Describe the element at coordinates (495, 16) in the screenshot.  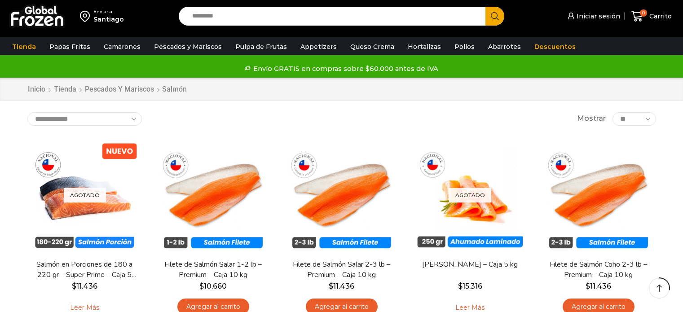
I see `button: Search button` at that location.